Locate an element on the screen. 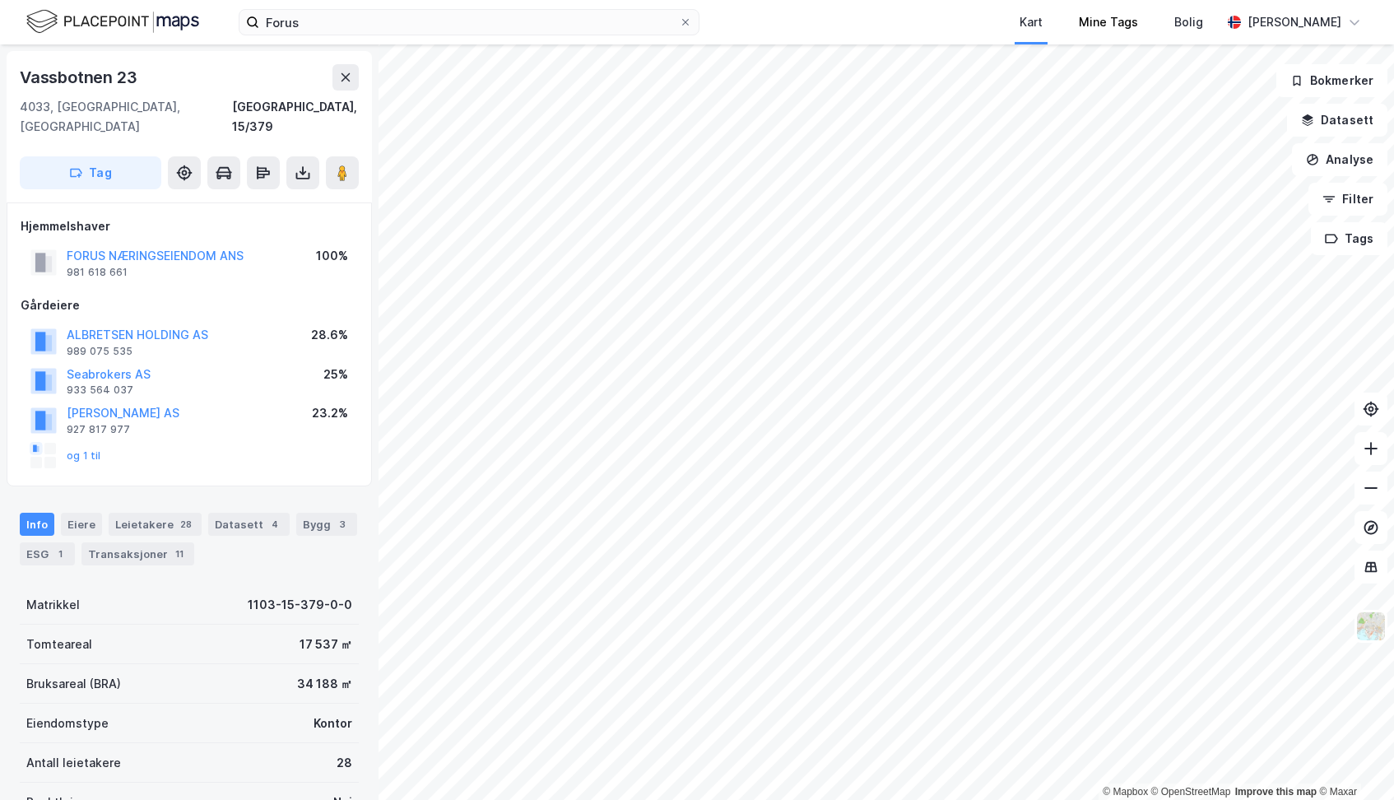 Image resolution: width=1394 pixels, height=800 pixels. button: Datasett is located at coordinates (1338, 120).